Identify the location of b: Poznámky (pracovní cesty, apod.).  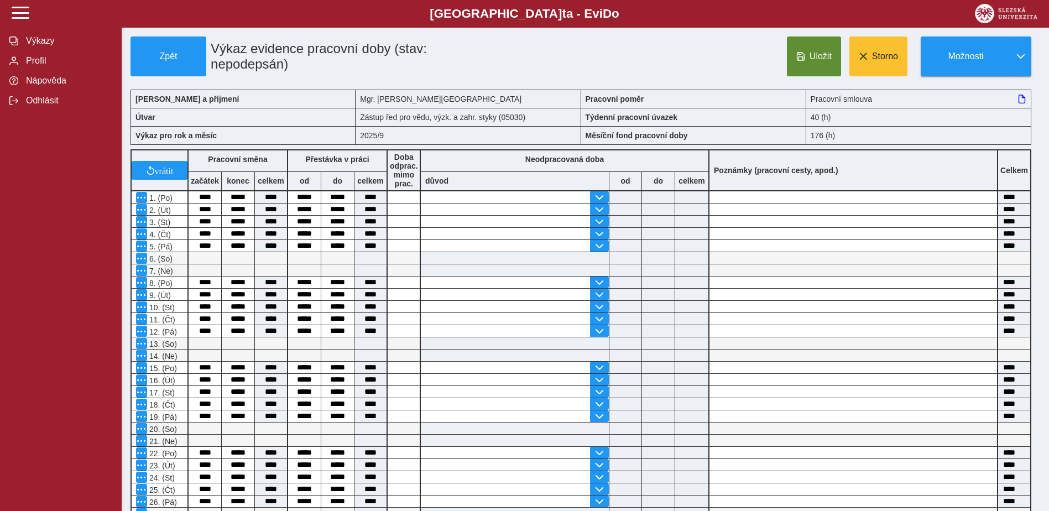
(776, 170).